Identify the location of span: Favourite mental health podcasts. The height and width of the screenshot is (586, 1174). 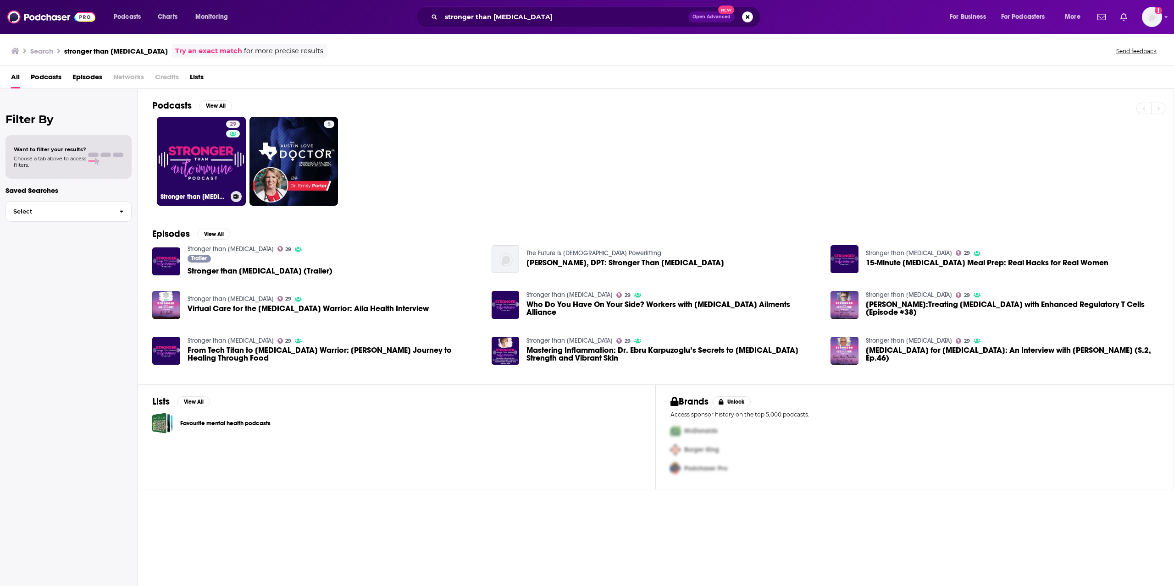
(162, 423).